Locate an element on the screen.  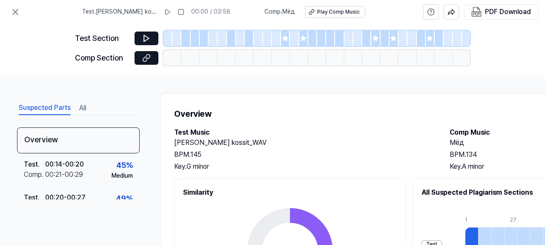
div: Medium is located at coordinates (122, 176).